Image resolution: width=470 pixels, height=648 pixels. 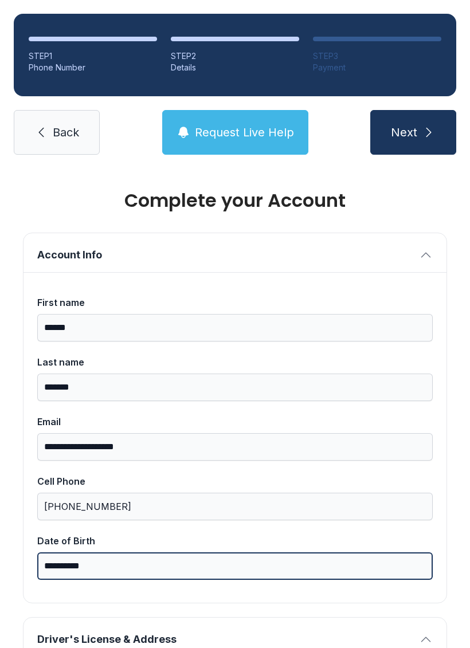 What do you see at coordinates (235, 201) in the screenshot?
I see `h1: Complete your Account` at bounding box center [235, 201].